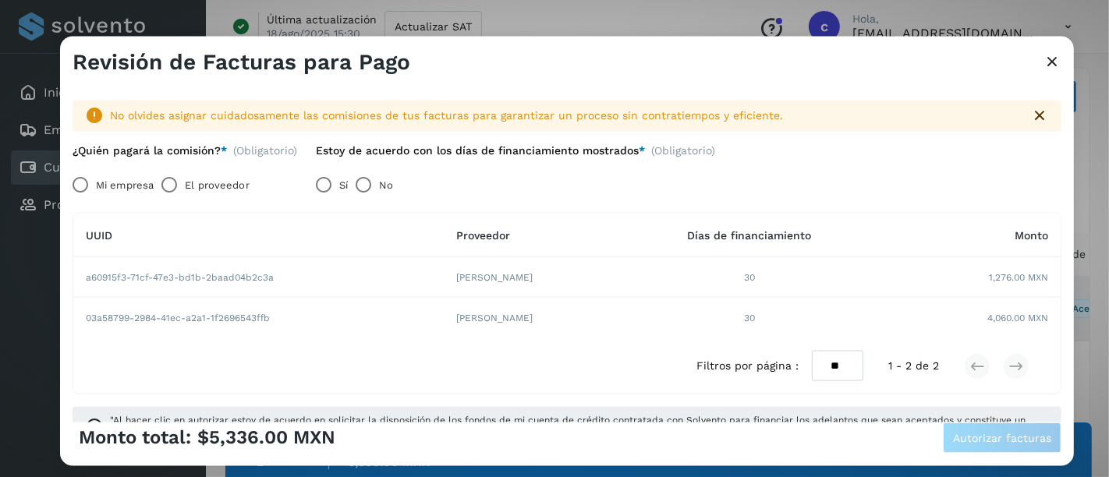 This screenshot has width=1109, height=477. I want to click on h3: Revisión de Facturas para Pago, so click(241, 62).